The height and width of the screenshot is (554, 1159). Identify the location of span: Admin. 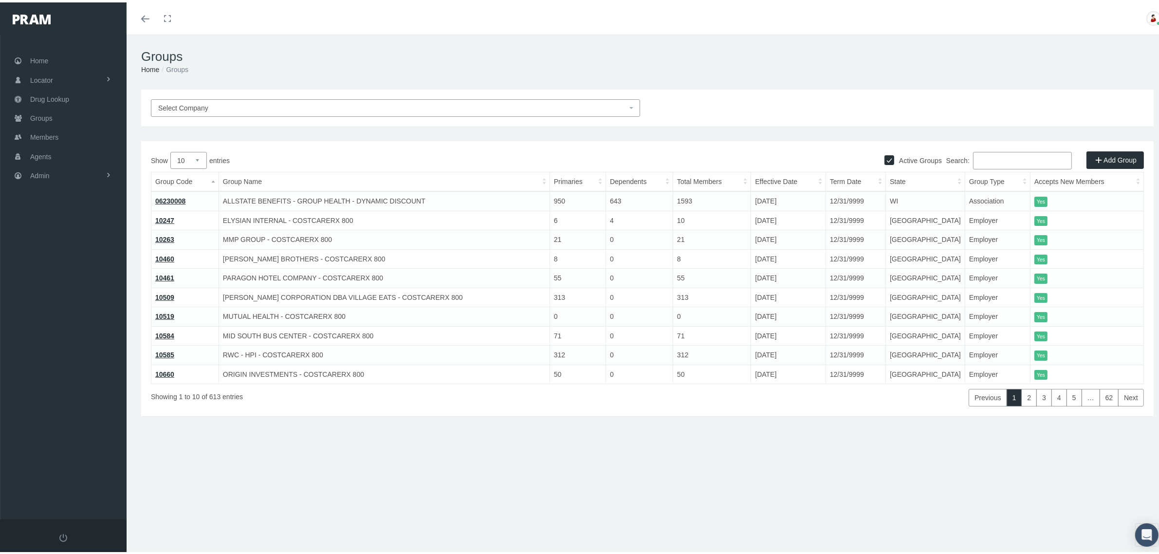
(40, 173).